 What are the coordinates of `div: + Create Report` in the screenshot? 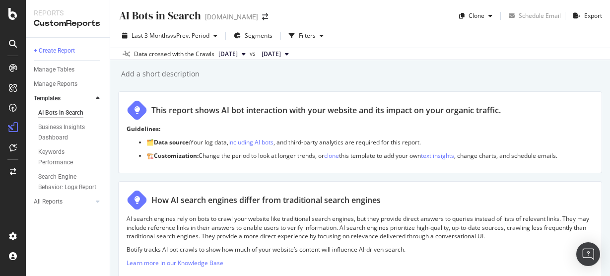 It's located at (54, 51).